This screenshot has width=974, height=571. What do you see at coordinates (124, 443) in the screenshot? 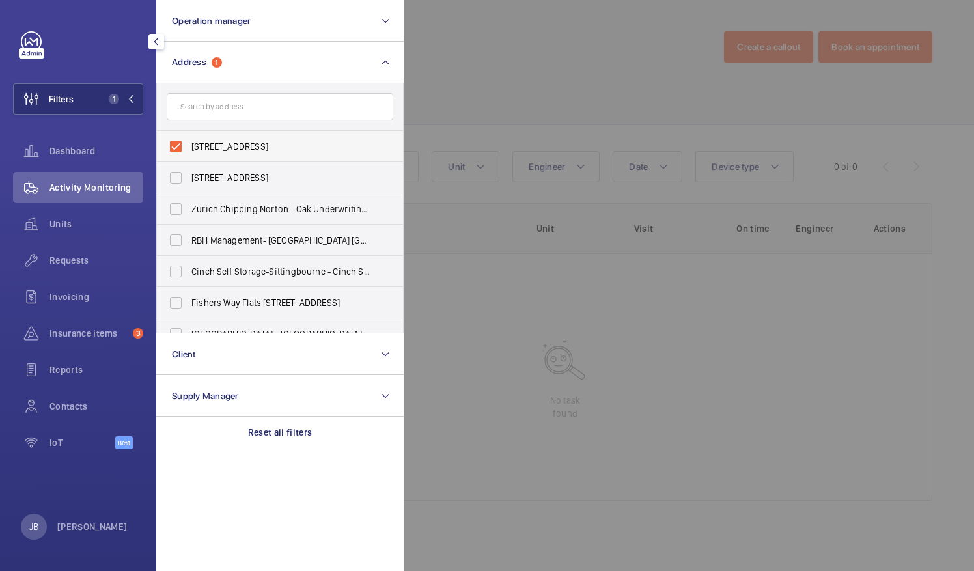
I see `span: Beta` at bounding box center [124, 443].